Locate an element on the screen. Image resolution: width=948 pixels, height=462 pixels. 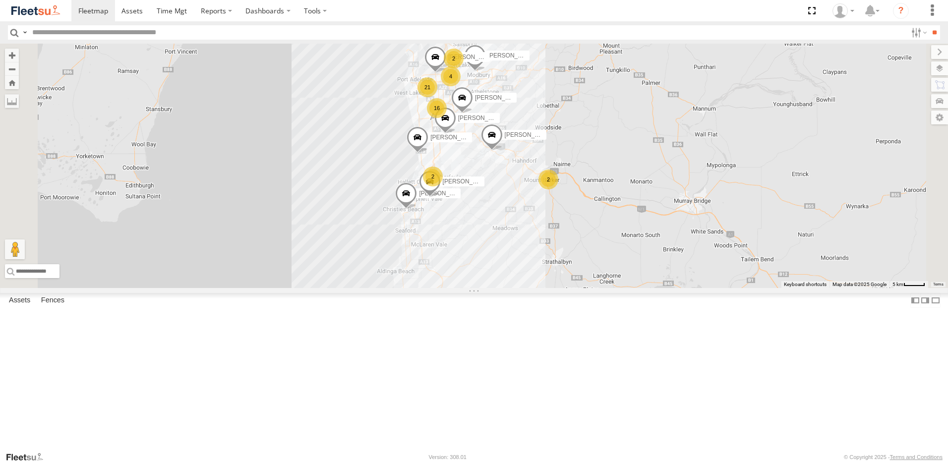
button: Drag Pegman onto the map to open Street View is located at coordinates (15, 249).